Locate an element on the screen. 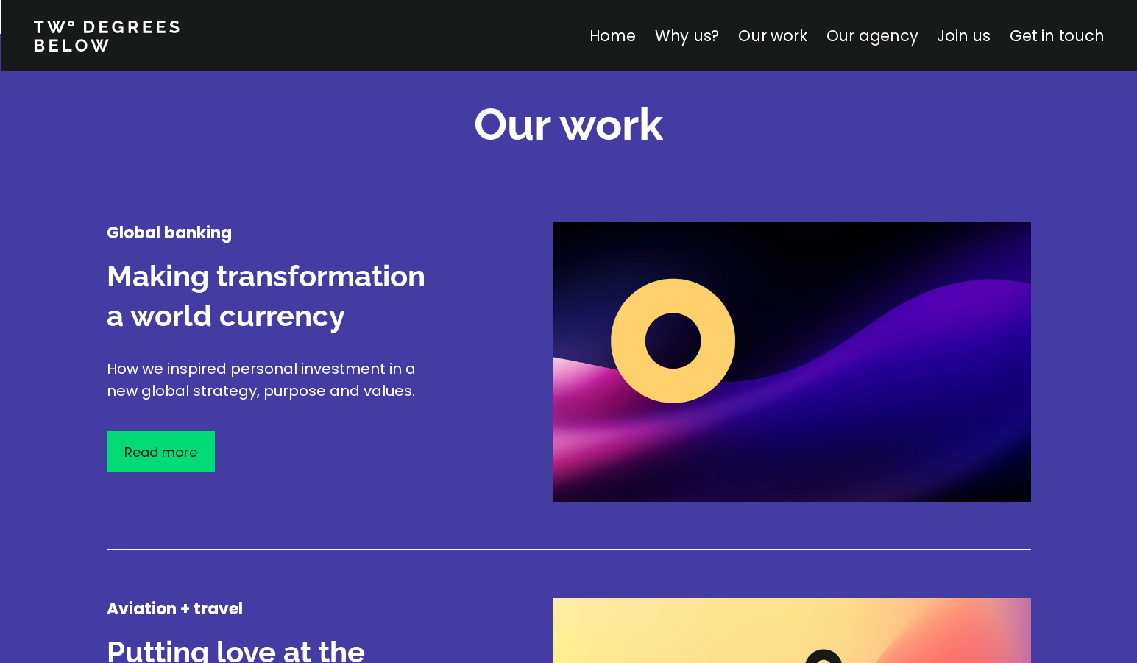 This screenshot has height=663, width=1137. a: Home is located at coordinates (611, 35).